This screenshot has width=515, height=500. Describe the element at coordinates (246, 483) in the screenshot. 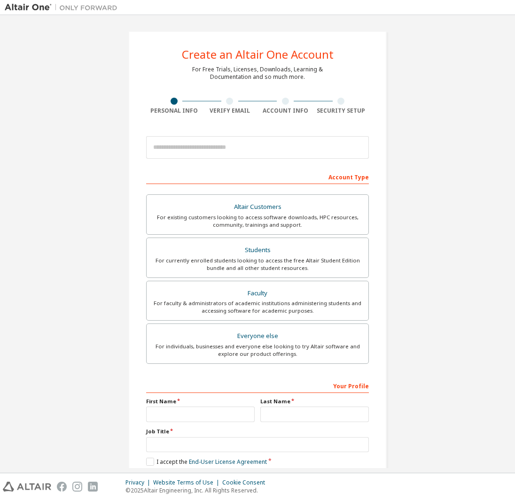

I see `div: Cookie Consent` at that location.